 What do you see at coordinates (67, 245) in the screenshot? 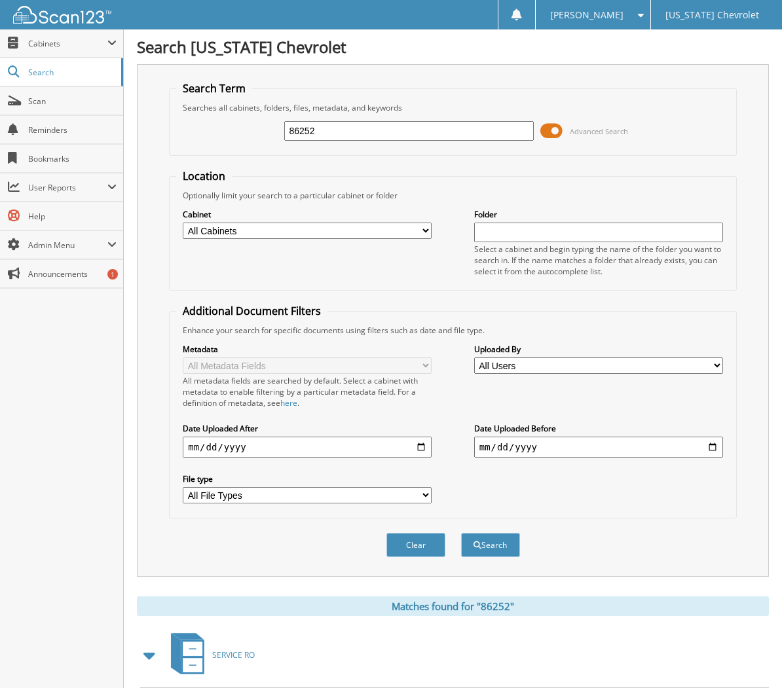
I see `span: Admin Menu` at bounding box center [67, 245].